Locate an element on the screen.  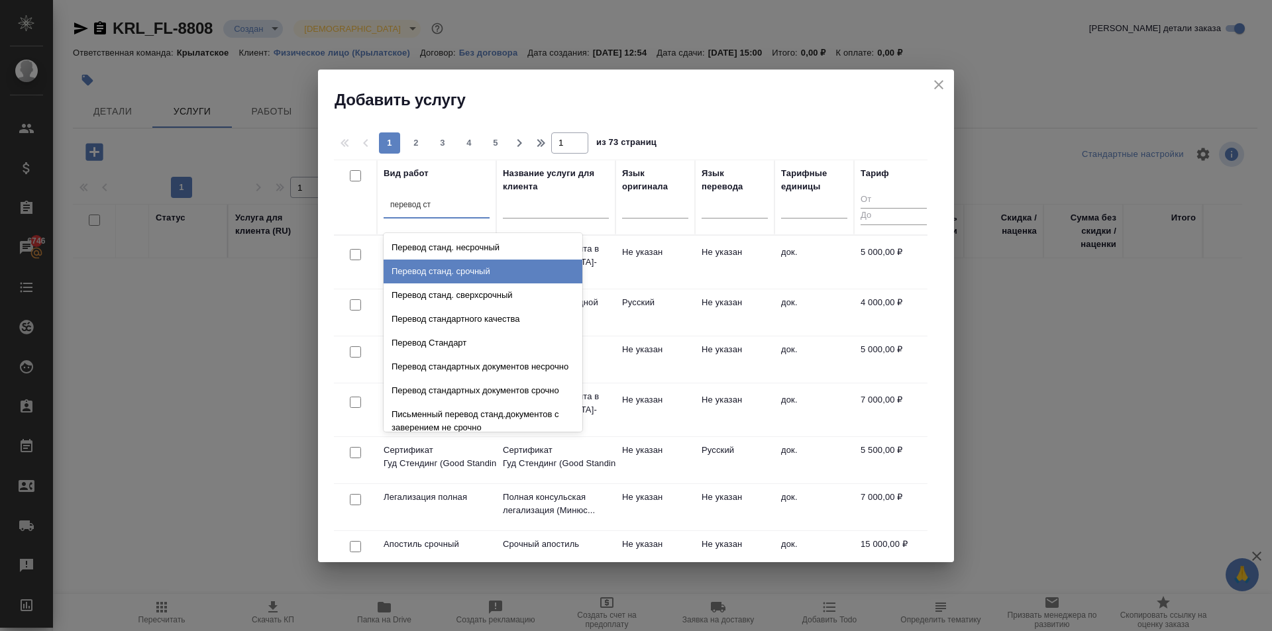
button: 4 is located at coordinates (469, 143).